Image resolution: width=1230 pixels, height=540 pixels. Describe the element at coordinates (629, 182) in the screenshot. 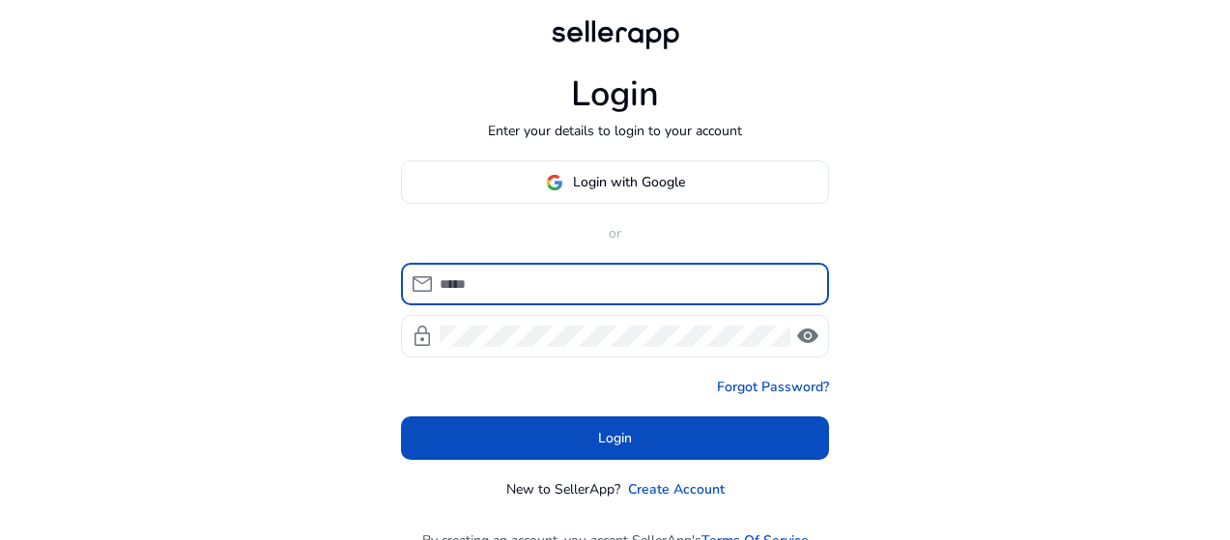

I see `span: Login with Google` at that location.